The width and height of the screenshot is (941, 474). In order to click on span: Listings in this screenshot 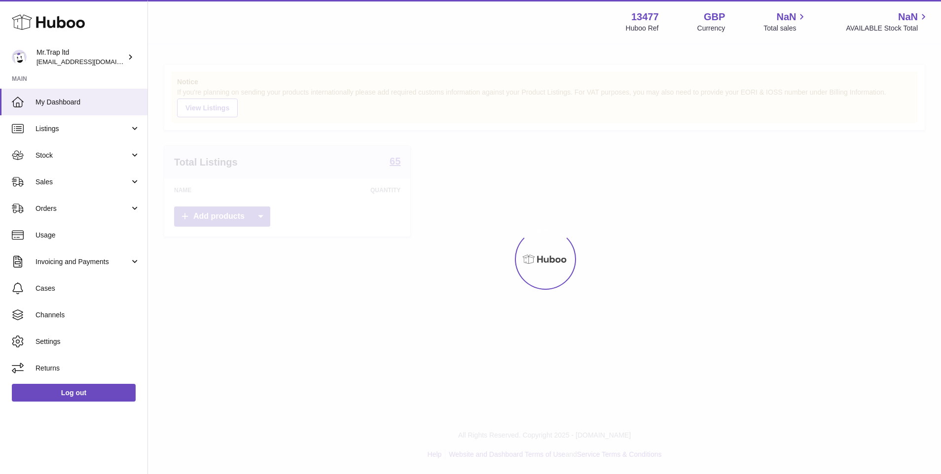, I will do `click(82, 129)`.